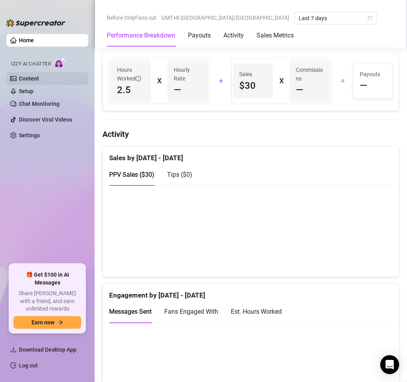  Describe the element at coordinates (138, 78) in the screenshot. I see `span: info-circle` at that location.